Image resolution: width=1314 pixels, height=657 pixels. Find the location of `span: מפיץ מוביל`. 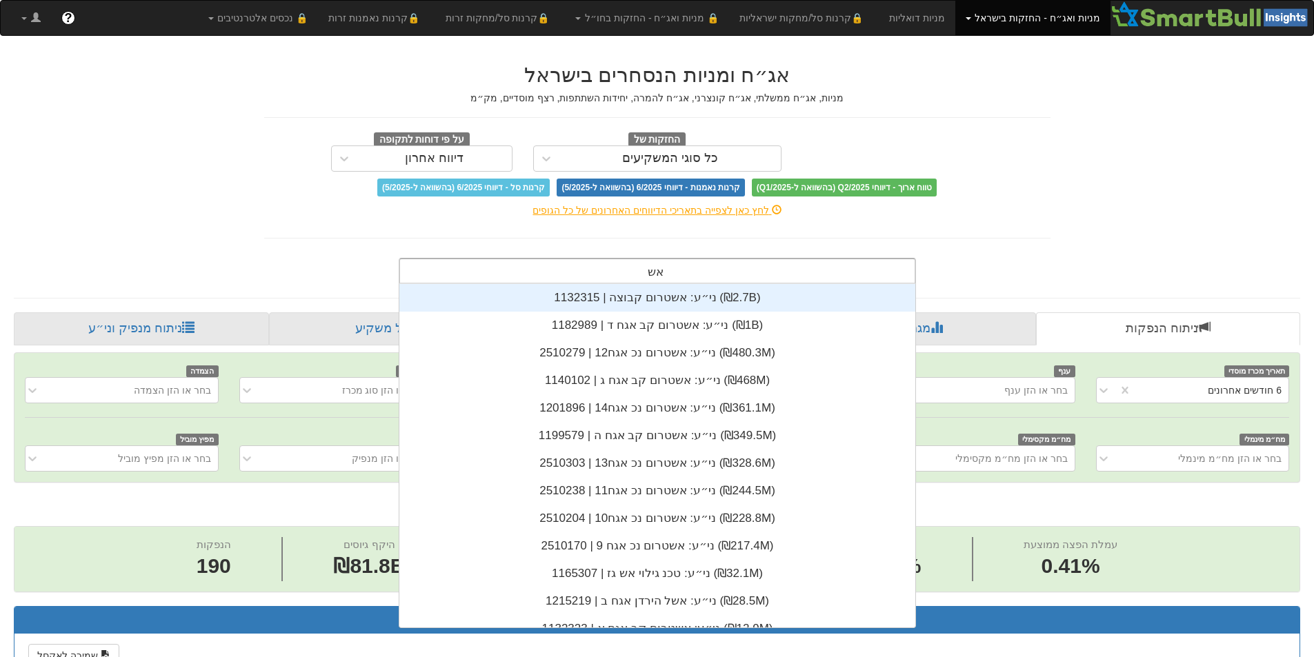

span: מפיץ מוביל is located at coordinates (197, 439).